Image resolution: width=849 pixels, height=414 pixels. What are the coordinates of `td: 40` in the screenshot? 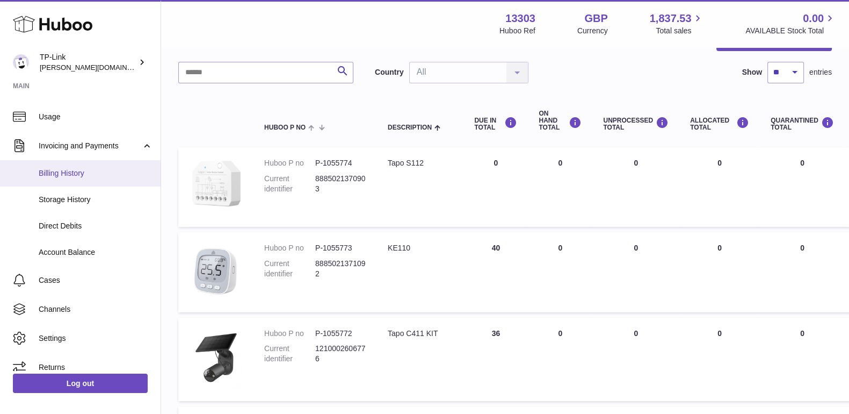 It's located at (496, 272).